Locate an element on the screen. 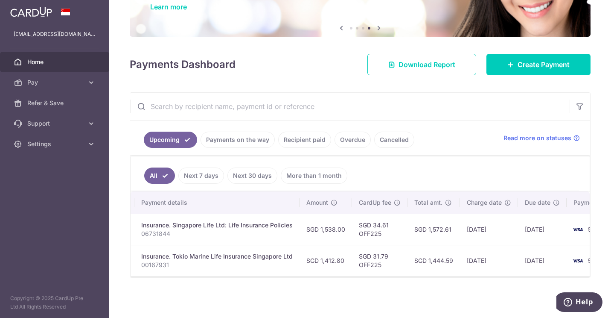 This screenshot has height=318, width=611. span: Help is located at coordinates (28, 10).